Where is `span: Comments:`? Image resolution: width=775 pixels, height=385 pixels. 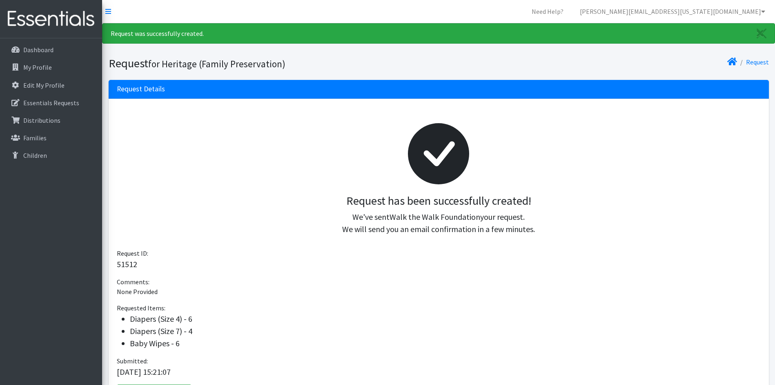
span: Comments: is located at coordinates (133, 282).